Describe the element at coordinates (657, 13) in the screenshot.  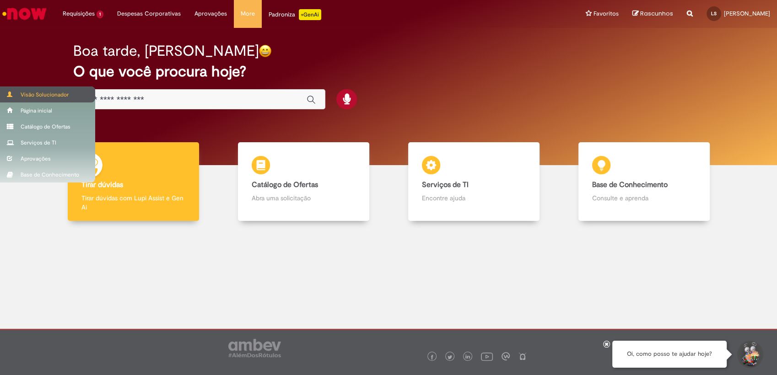
I see `span: Rascunhos` at that location.